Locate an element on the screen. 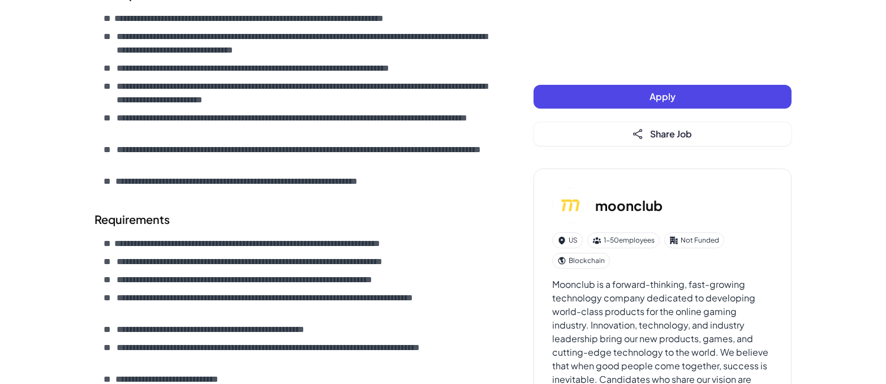 The width and height of the screenshot is (886, 384). button: Apply is located at coordinates (663, 97).